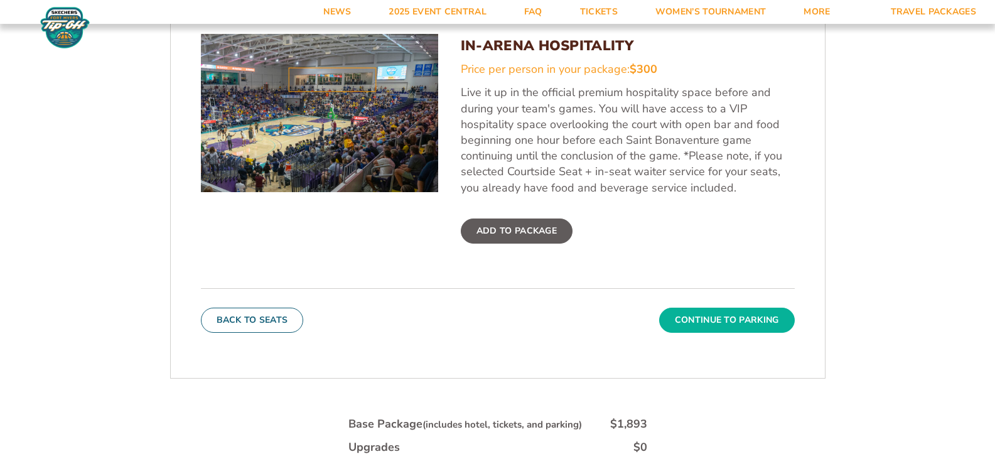 The image size is (995, 459). What do you see at coordinates (252, 320) in the screenshot?
I see `button: Back To Seats` at bounding box center [252, 320].